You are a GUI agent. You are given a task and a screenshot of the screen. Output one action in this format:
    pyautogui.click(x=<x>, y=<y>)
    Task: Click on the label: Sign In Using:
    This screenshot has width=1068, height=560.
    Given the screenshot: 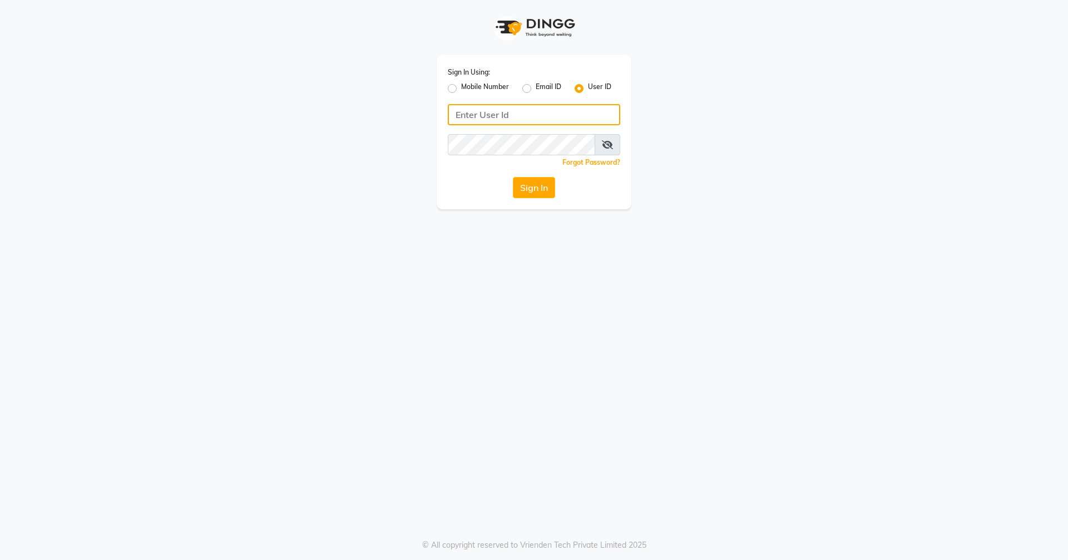 What is the action you would take?
    pyautogui.click(x=469, y=72)
    